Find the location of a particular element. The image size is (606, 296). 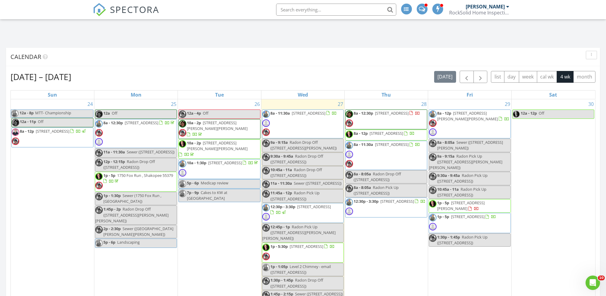

a: Tuesday is located at coordinates (219, 95).